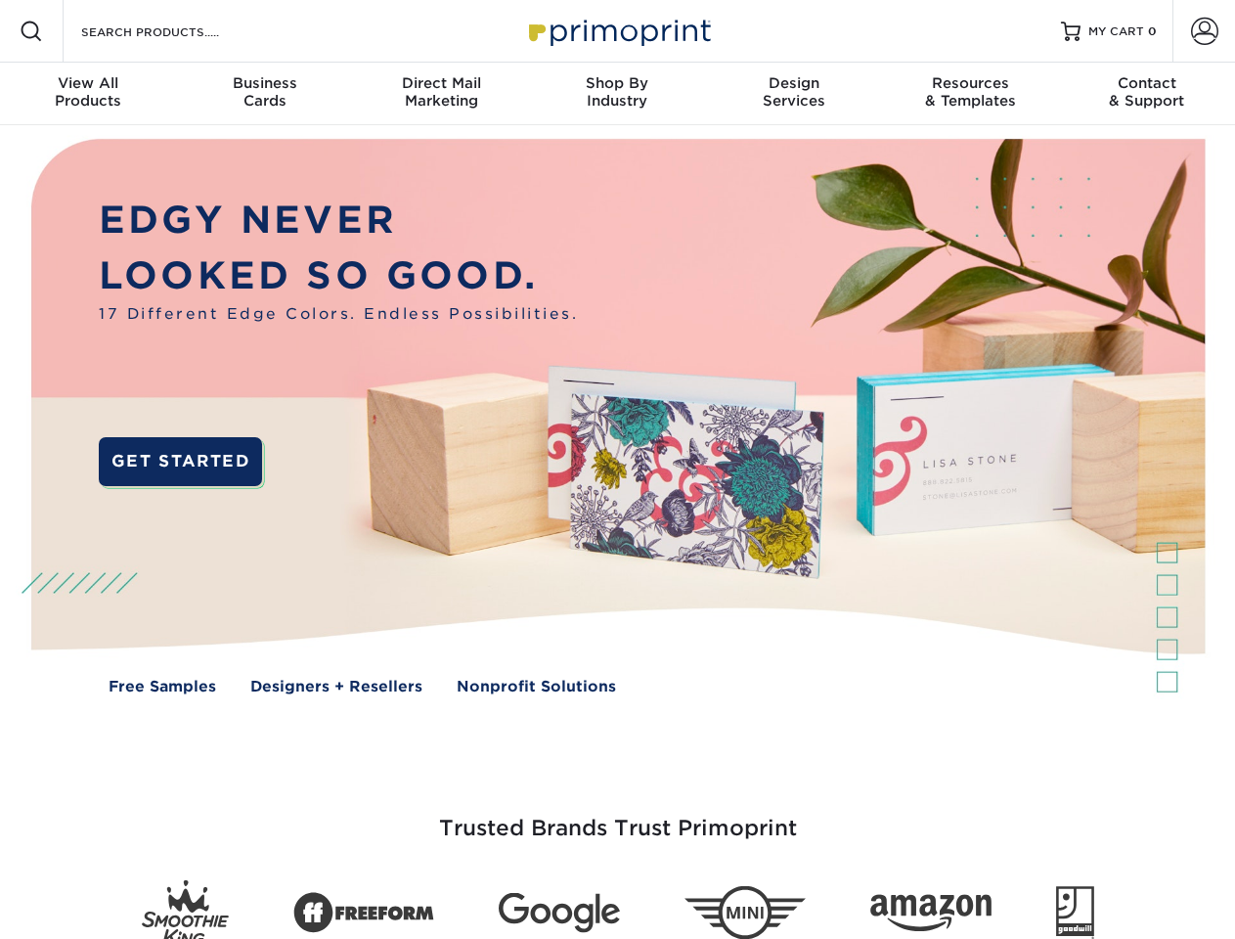 The height and width of the screenshot is (939, 1235). What do you see at coordinates (441, 83) in the screenshot?
I see `span: Direct Mail` at bounding box center [441, 83].